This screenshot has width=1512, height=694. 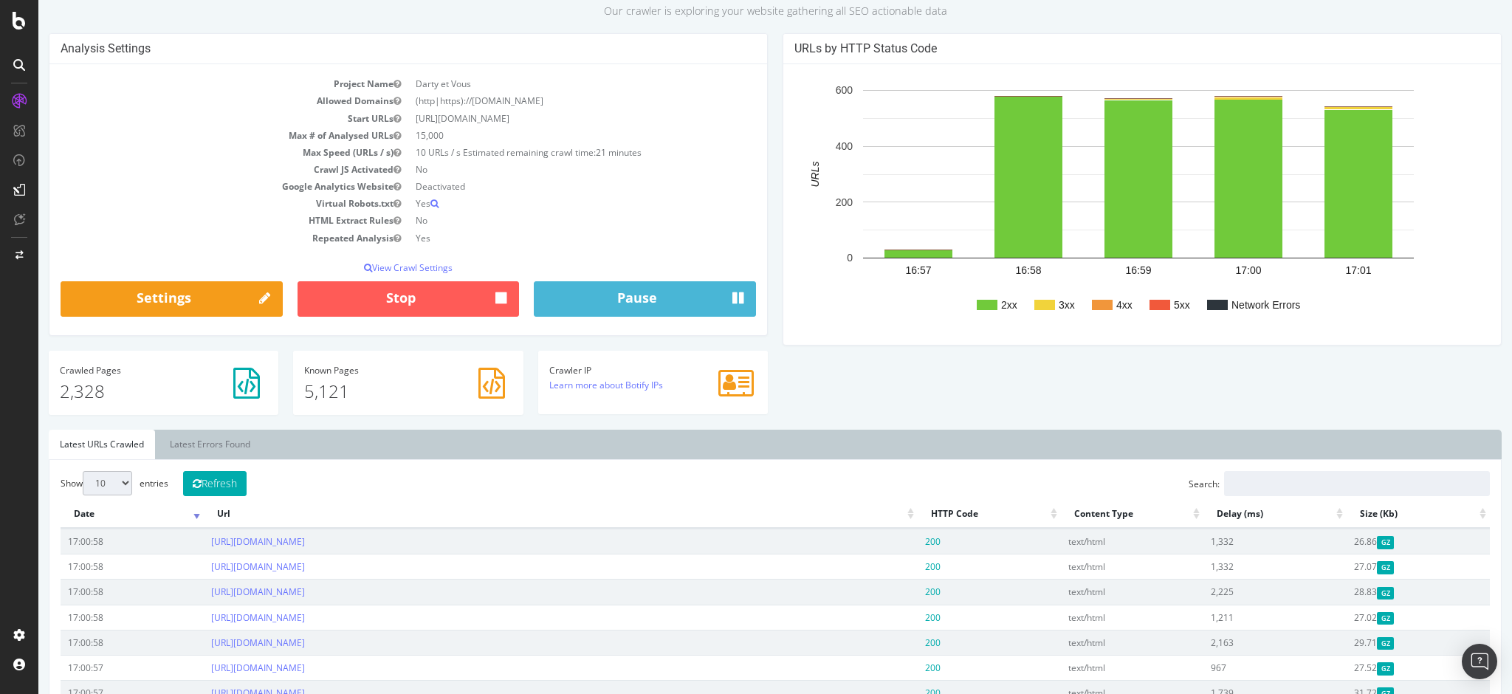 What do you see at coordinates (125, 370) in the screenshot?
I see `h4: Pages Crawled` at bounding box center [125, 370].